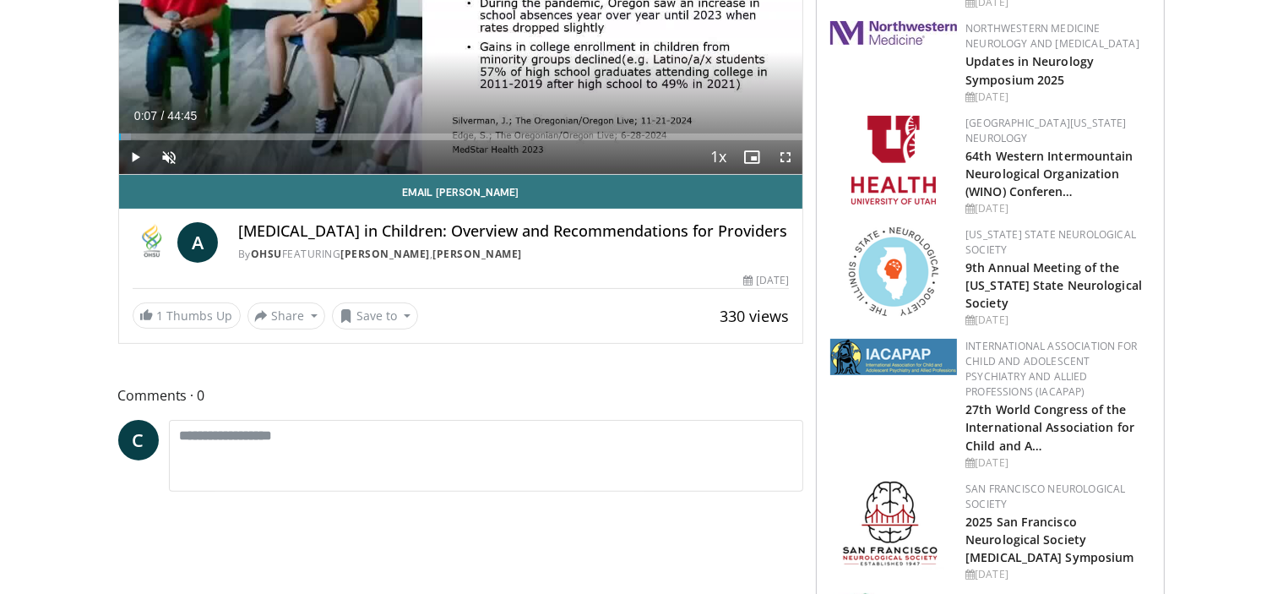 The height and width of the screenshot is (594, 1283). What do you see at coordinates (894, 525) in the screenshot?
I see `img: ad8adf1f-d405-434e-aebe-ebf7635c9b5d.png.150x105_q85_autocrop_double_scale_upscale_version-0.2.png` at bounding box center [894, 525].